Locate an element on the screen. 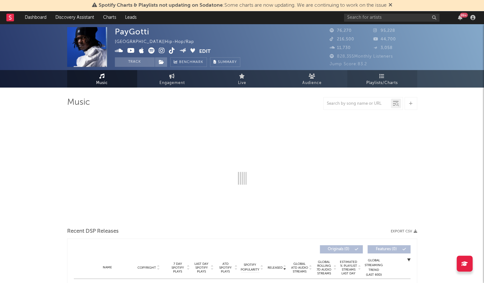 The image size is (484, 283). button: 99+ is located at coordinates (460, 17).